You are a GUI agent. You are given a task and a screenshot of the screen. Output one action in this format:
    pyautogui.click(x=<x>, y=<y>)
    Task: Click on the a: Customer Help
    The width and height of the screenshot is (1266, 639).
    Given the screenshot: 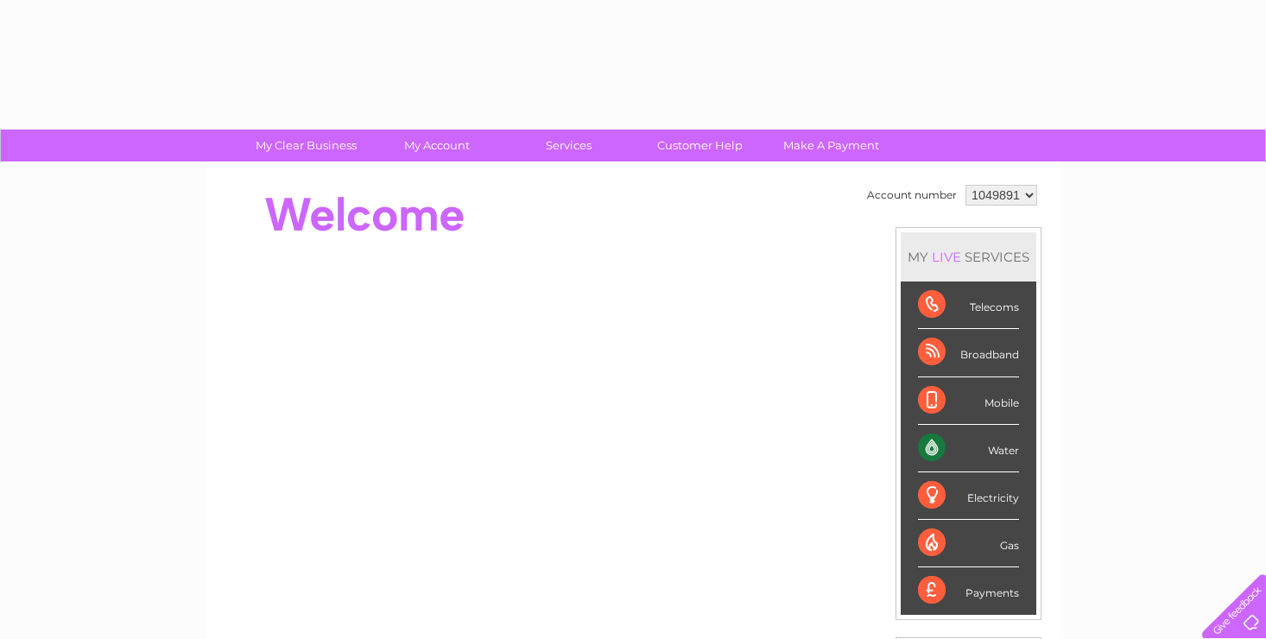 What is the action you would take?
    pyautogui.click(x=700, y=145)
    